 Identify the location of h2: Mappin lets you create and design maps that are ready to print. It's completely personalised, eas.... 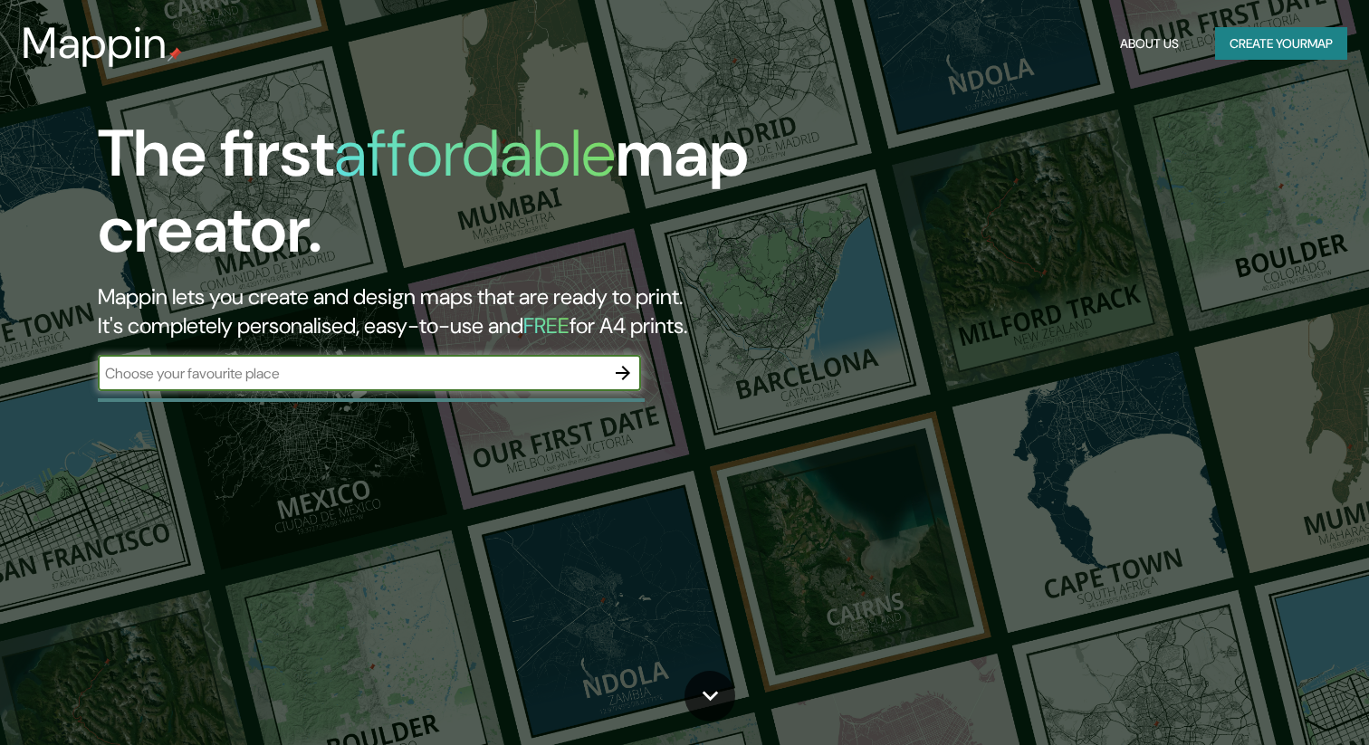
(440, 311).